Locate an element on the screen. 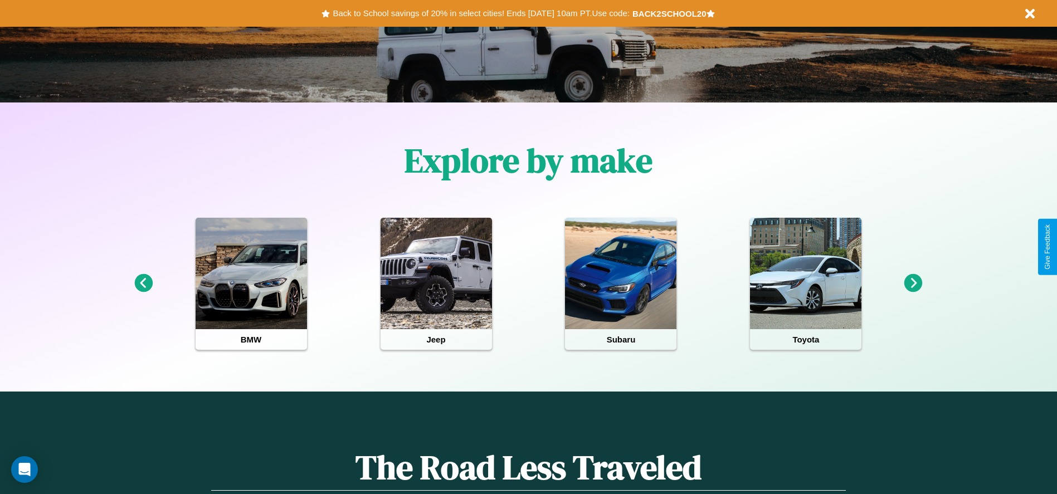 This screenshot has height=494, width=1057. h4: BMW is located at coordinates (251, 339).